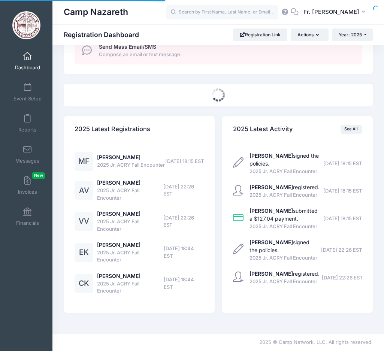 The image size is (384, 351). What do you see at coordinates (27, 130) in the screenshot?
I see `span: Reports` at bounding box center [27, 130].